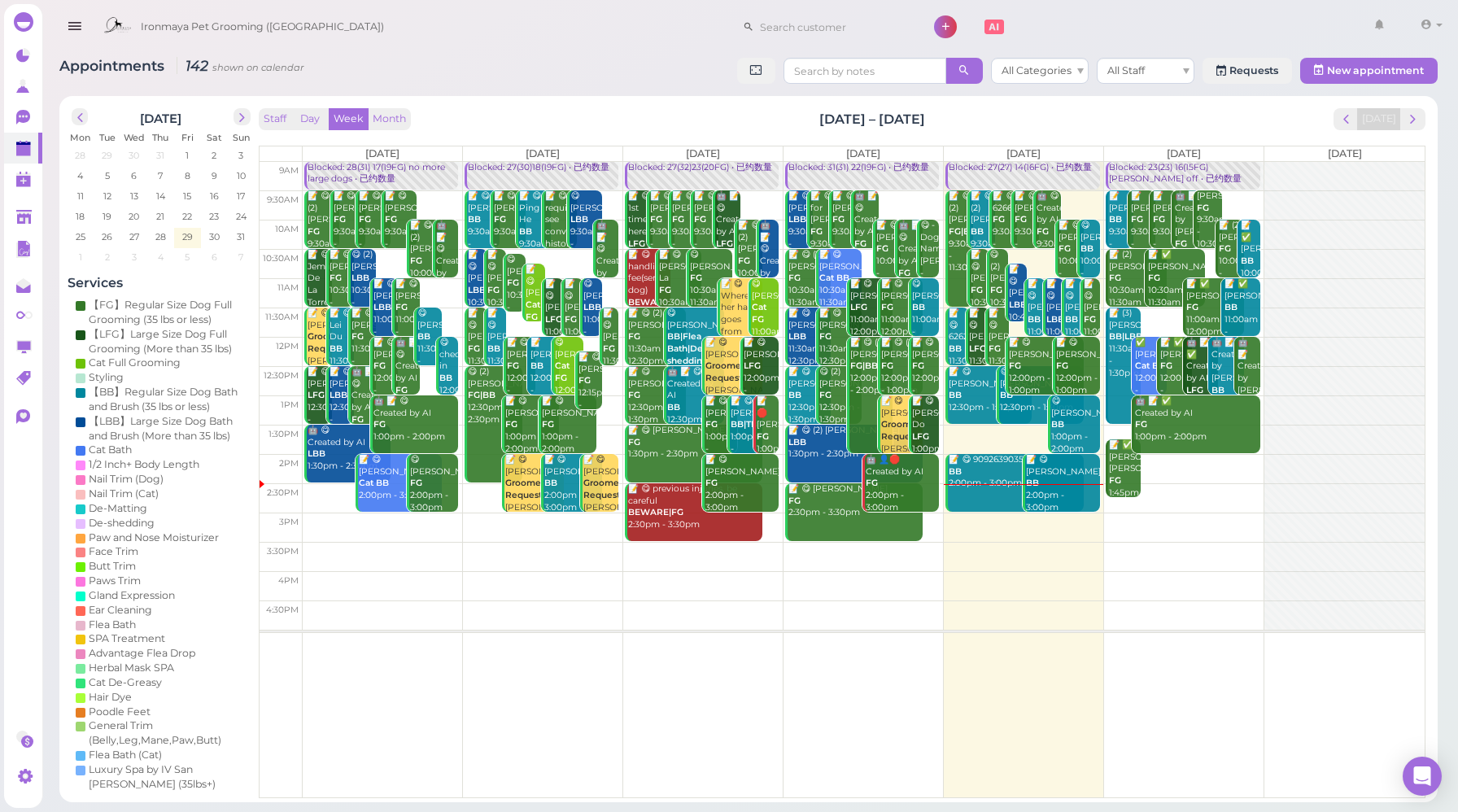 The width and height of the screenshot is (1458, 812). Describe the element at coordinates (1247, 71) in the screenshot. I see `a: Requests` at that location.